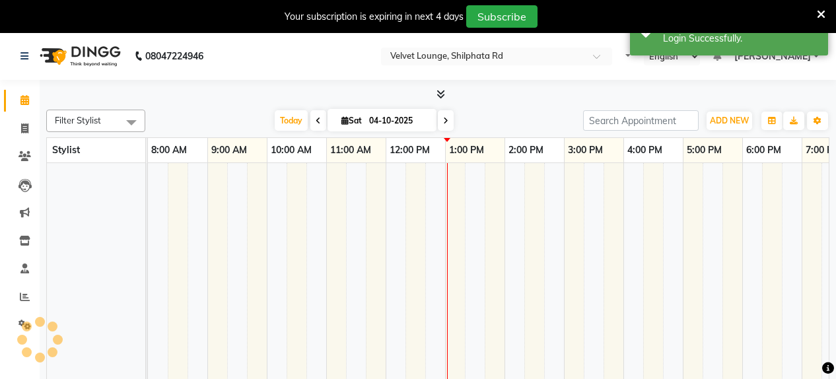 The image size is (836, 379). Describe the element at coordinates (78, 120) in the screenshot. I see `span: Filter Stylist` at that location.